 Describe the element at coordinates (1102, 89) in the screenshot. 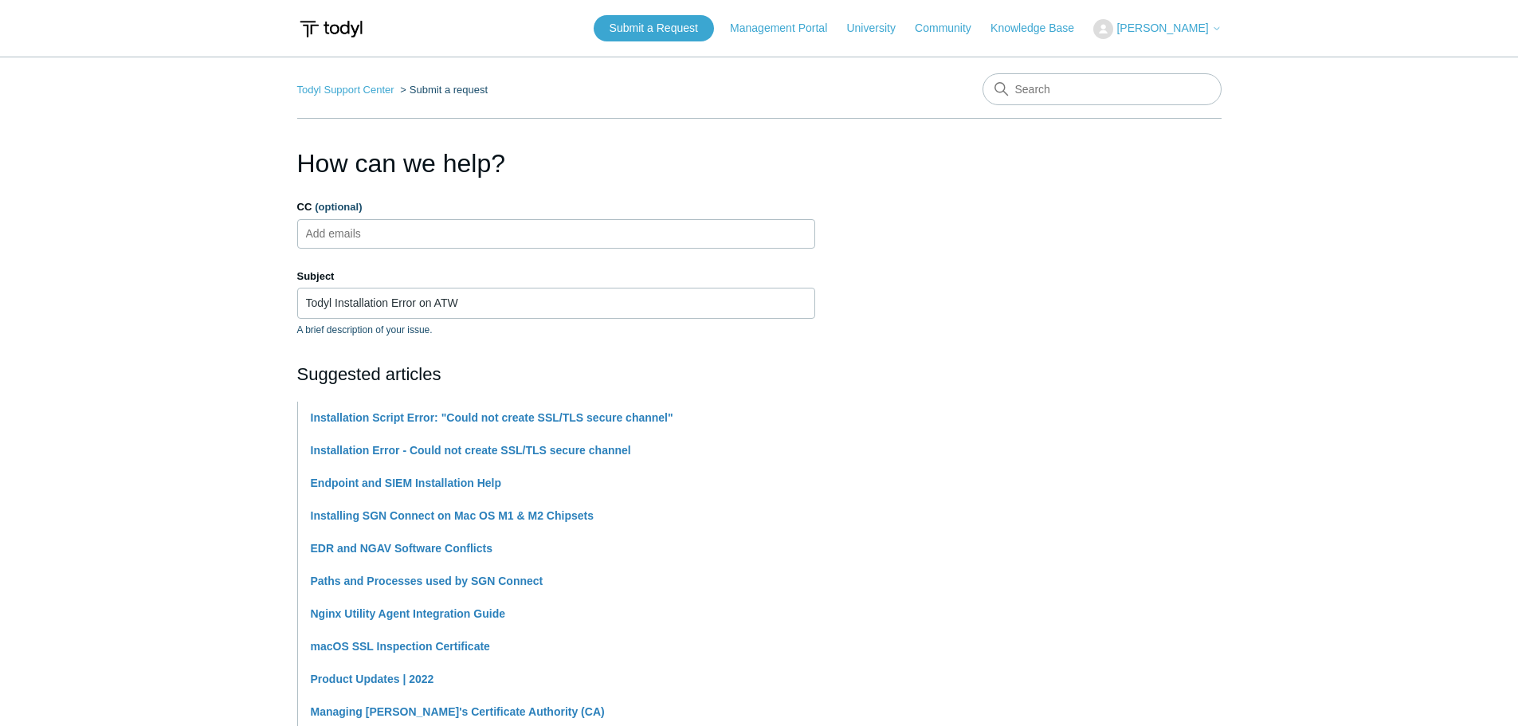

I see `input: Search` at that location.